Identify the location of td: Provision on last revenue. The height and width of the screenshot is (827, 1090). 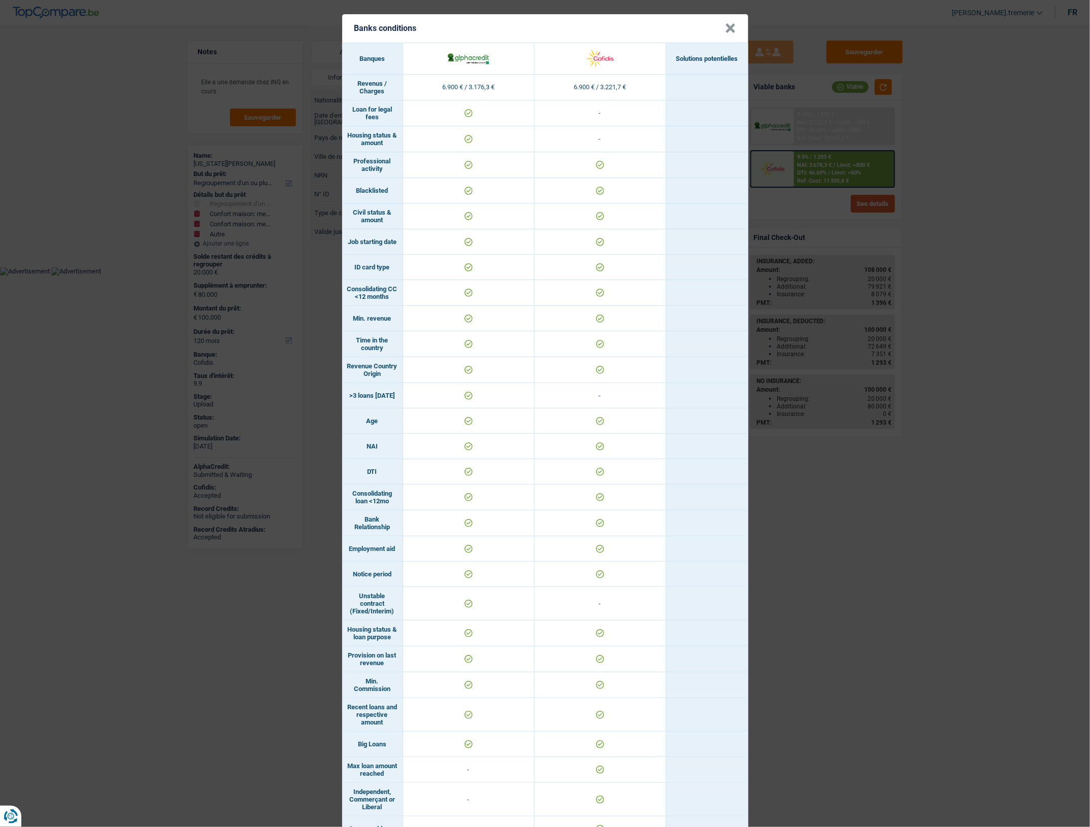
(372, 659).